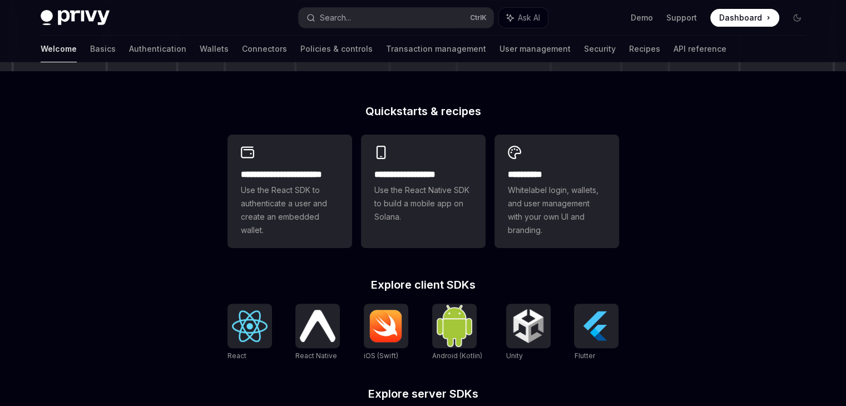 The image size is (846, 406). I want to click on span: Use the React SDK to authenticate a user and create an embedded wallet., so click(290, 210).